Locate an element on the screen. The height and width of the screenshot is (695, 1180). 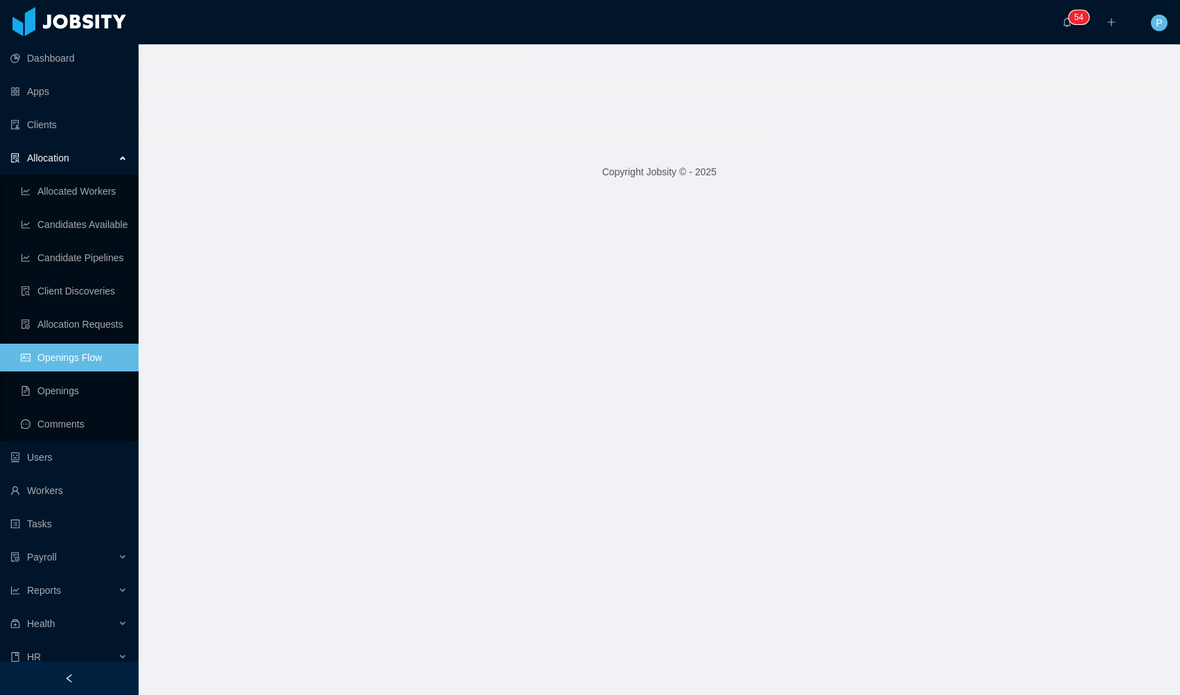
a: icon: profileTasks is located at coordinates (69, 524).